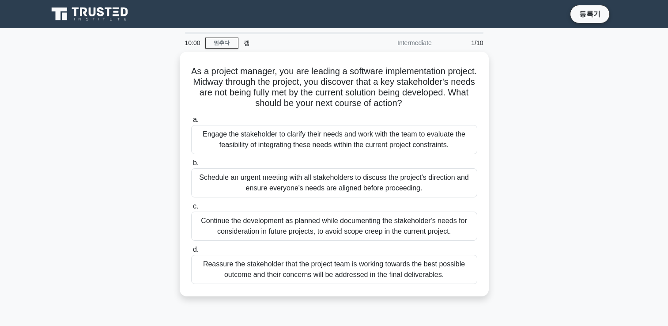 Image resolution: width=668 pixels, height=326 pixels. Describe the element at coordinates (398, 43) in the screenshot. I see `div: Intermediate` at that location.